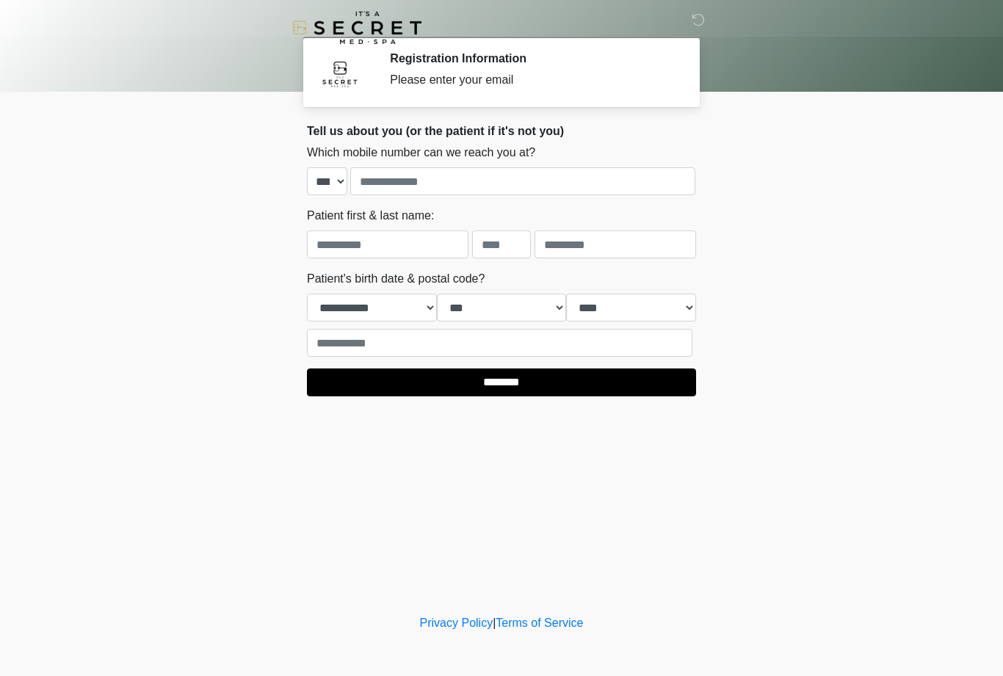 The image size is (1003, 676). I want to click on div: Please enter your email, so click(532, 80).